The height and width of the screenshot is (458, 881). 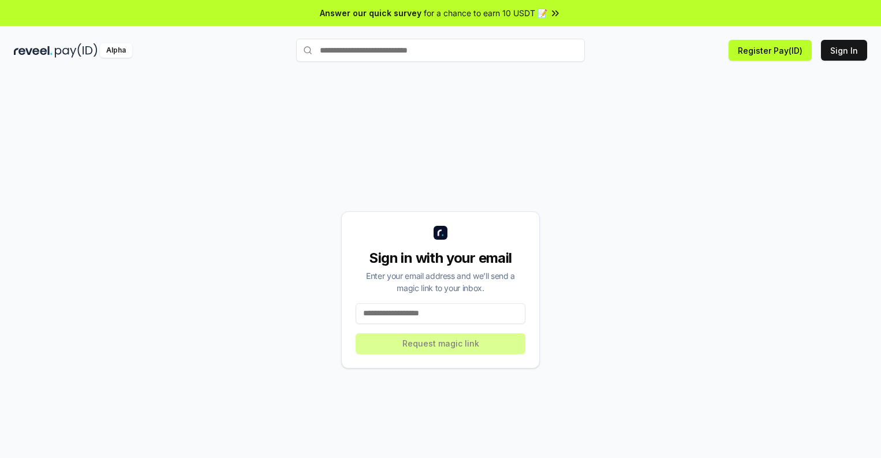 I want to click on span: Answer our quick survey, so click(x=371, y=13).